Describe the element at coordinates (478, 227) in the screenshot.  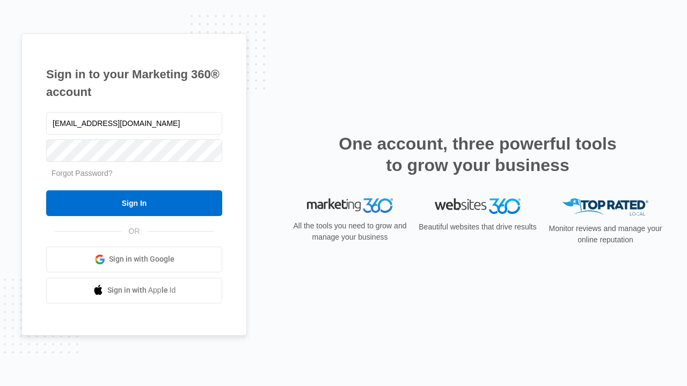
I see `p: Beautiful websites that drive results` at that location.